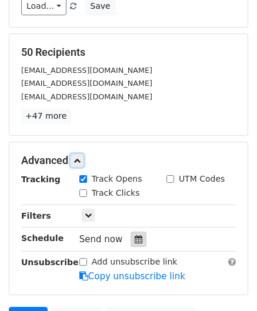 Image resolution: width=257 pixels, height=311 pixels. I want to click on div: Chat Widget, so click(228, 283).